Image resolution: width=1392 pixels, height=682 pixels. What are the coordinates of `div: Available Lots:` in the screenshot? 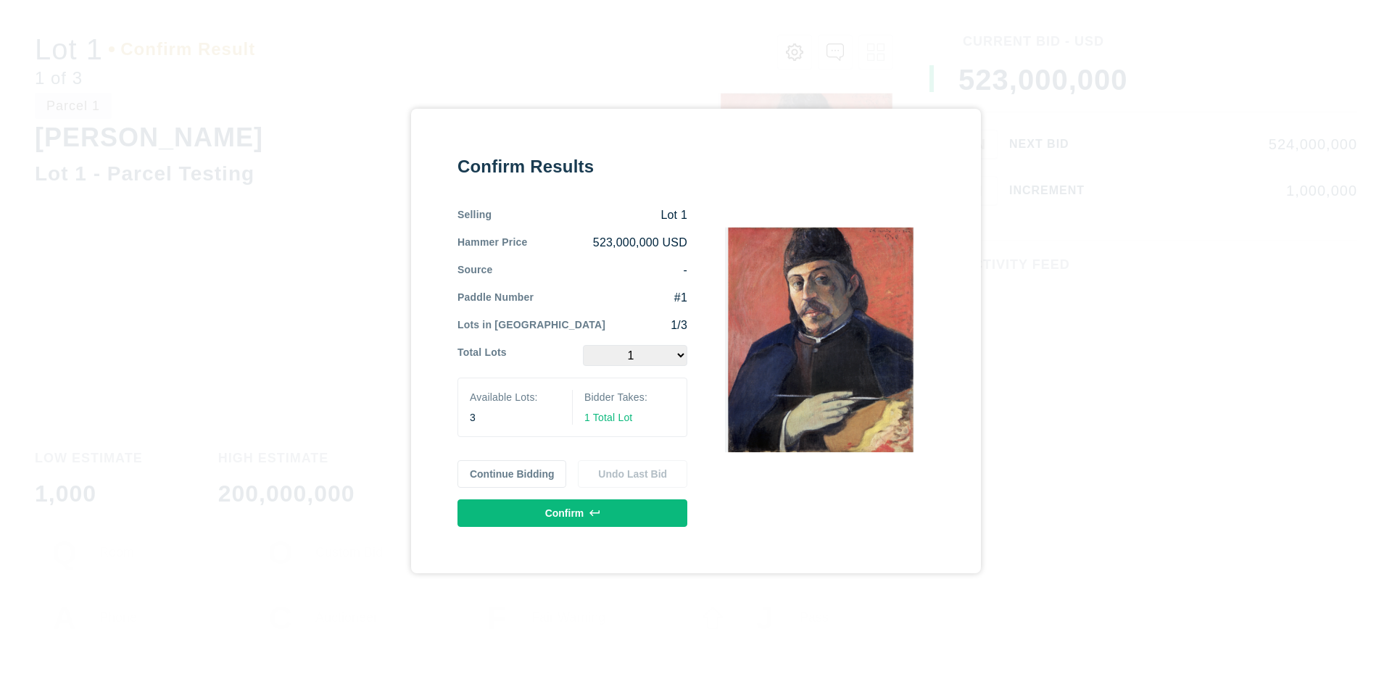 It's located at (515, 397).